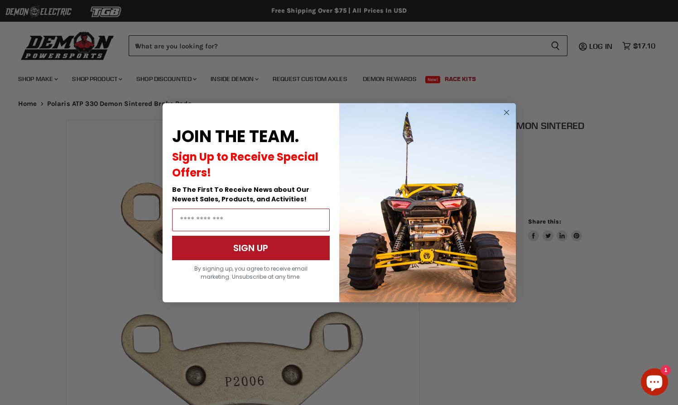 The height and width of the screenshot is (405, 678). What do you see at coordinates (654, 383) in the screenshot?
I see `inbox-online-store-chat: Shopify online store chat` at bounding box center [654, 383].